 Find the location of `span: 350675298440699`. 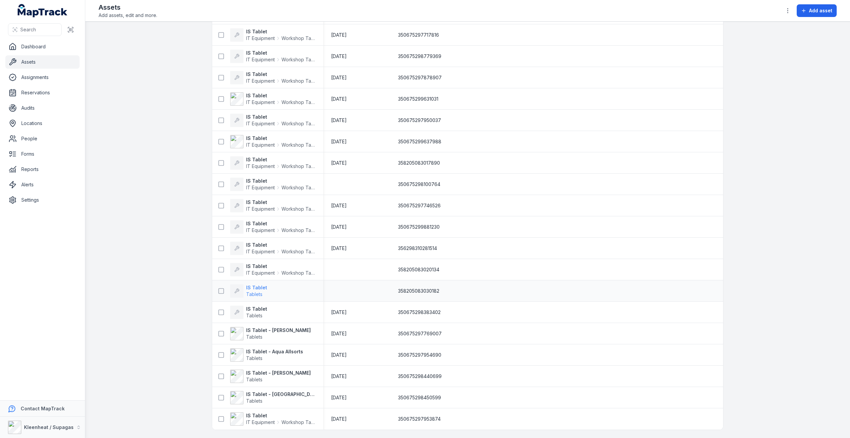

span: 350675298440699 is located at coordinates (420, 376).